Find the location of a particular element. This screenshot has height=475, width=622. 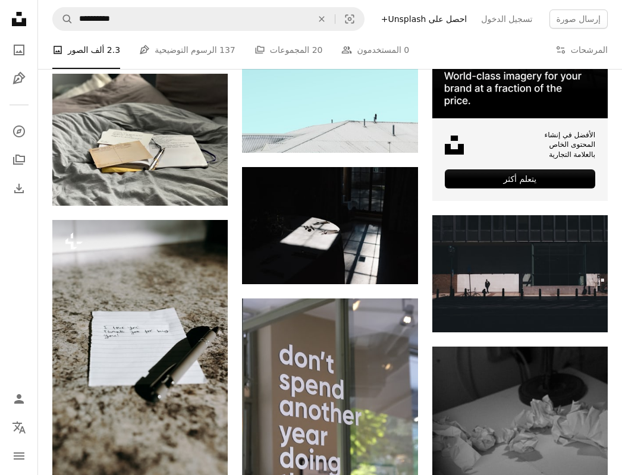

button: لغة is located at coordinates (19, 427).